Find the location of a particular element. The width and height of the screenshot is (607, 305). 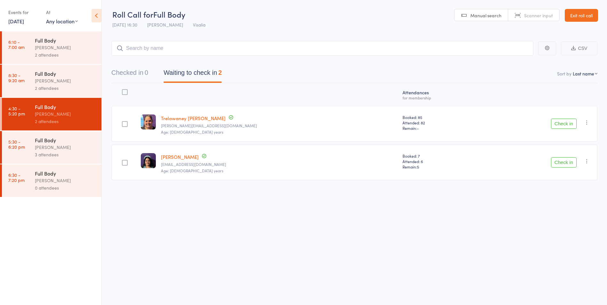

span: 5 is located at coordinates (418, 167).